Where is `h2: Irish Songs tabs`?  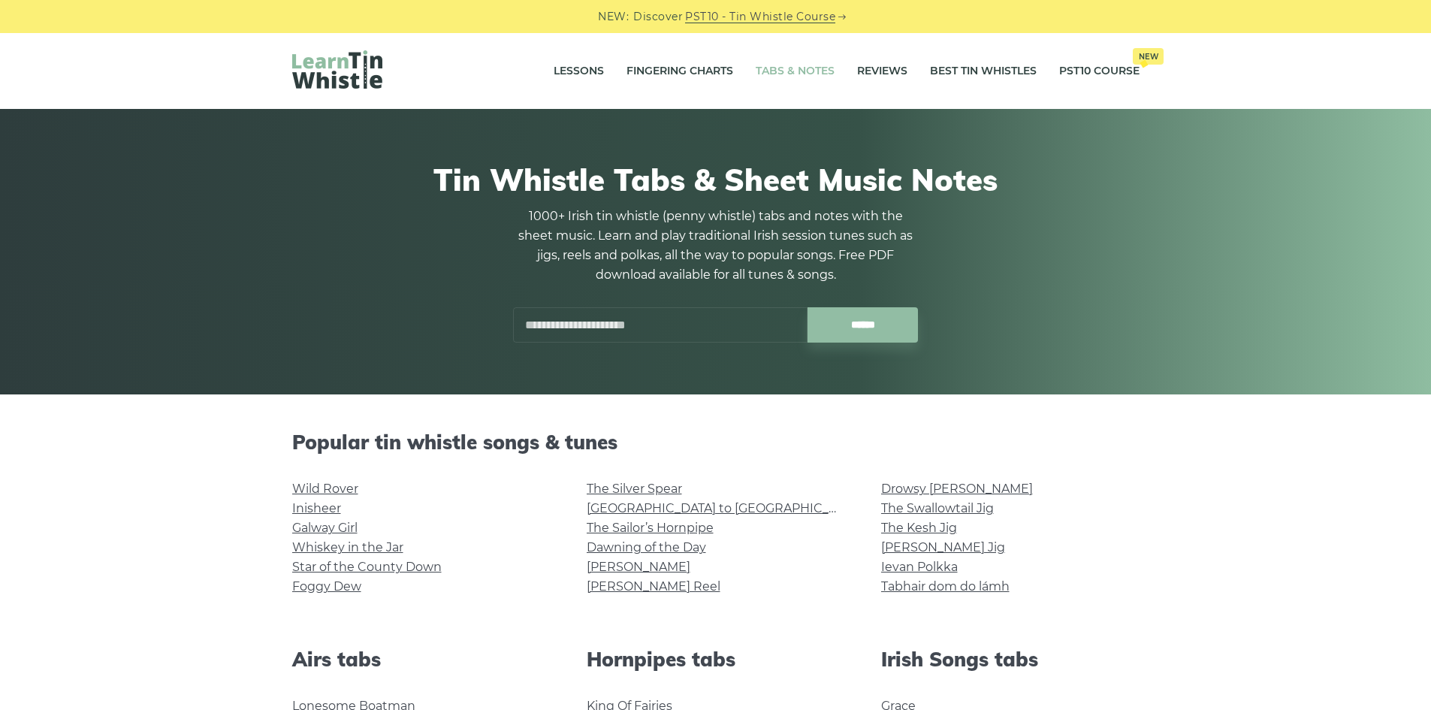 h2: Irish Songs tabs is located at coordinates (1010, 659).